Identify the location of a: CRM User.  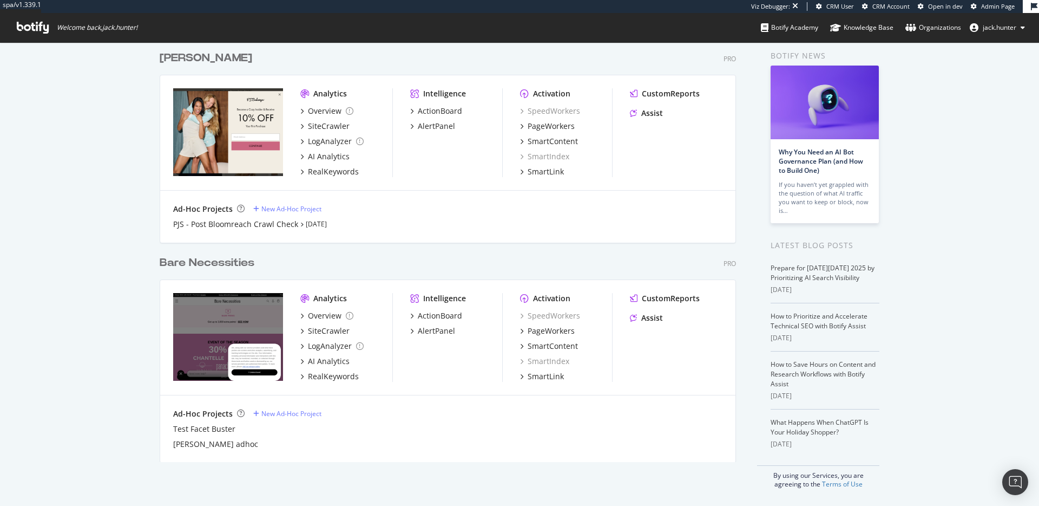
(835, 6).